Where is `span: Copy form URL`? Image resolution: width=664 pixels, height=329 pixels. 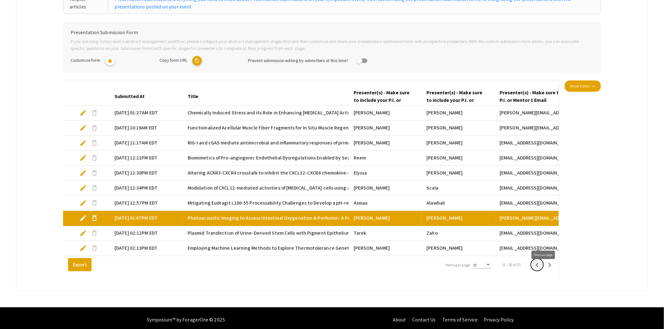 span: Copy form URL is located at coordinates (173, 60).